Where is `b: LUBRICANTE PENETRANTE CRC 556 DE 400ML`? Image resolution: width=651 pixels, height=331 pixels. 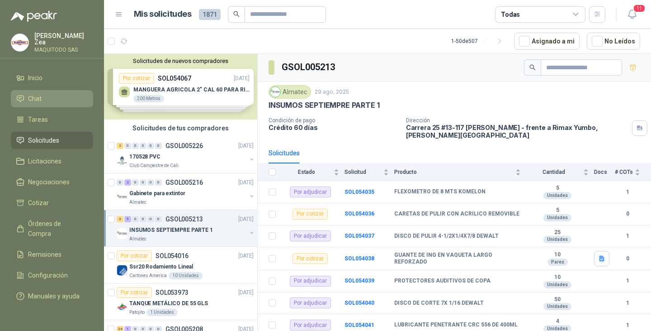 b: LUBRICANTE PENETRANTE CRC 556 DE 400ML is located at coordinates (456, 325).